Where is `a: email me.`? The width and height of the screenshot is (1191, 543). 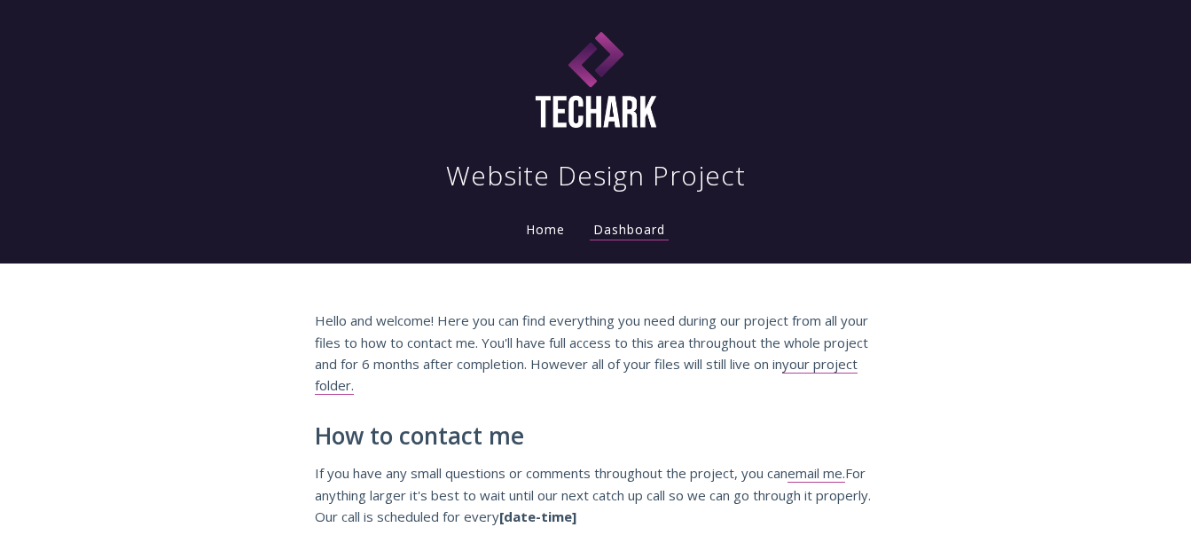 a: email me. is located at coordinates (816, 473).